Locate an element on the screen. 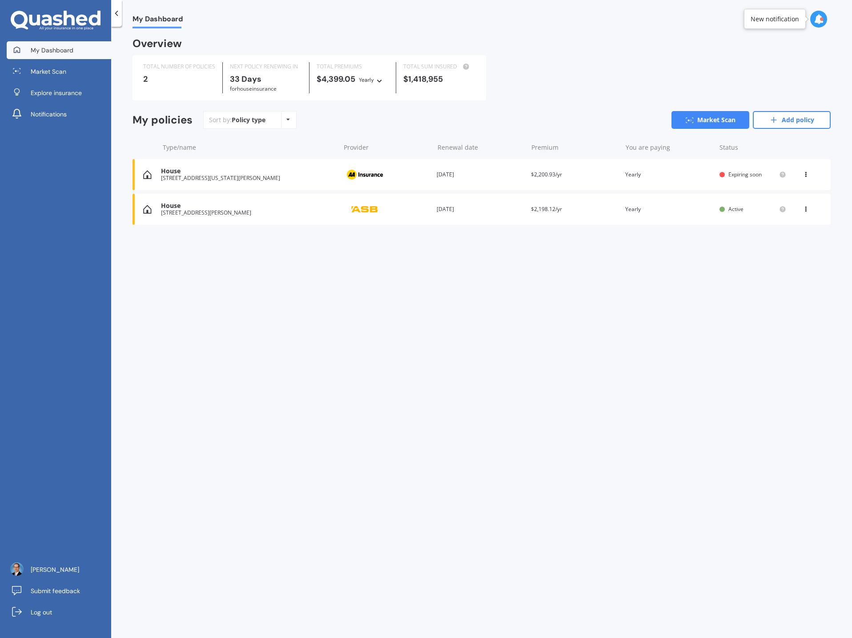  div: Premium is located at coordinates (574, 148).